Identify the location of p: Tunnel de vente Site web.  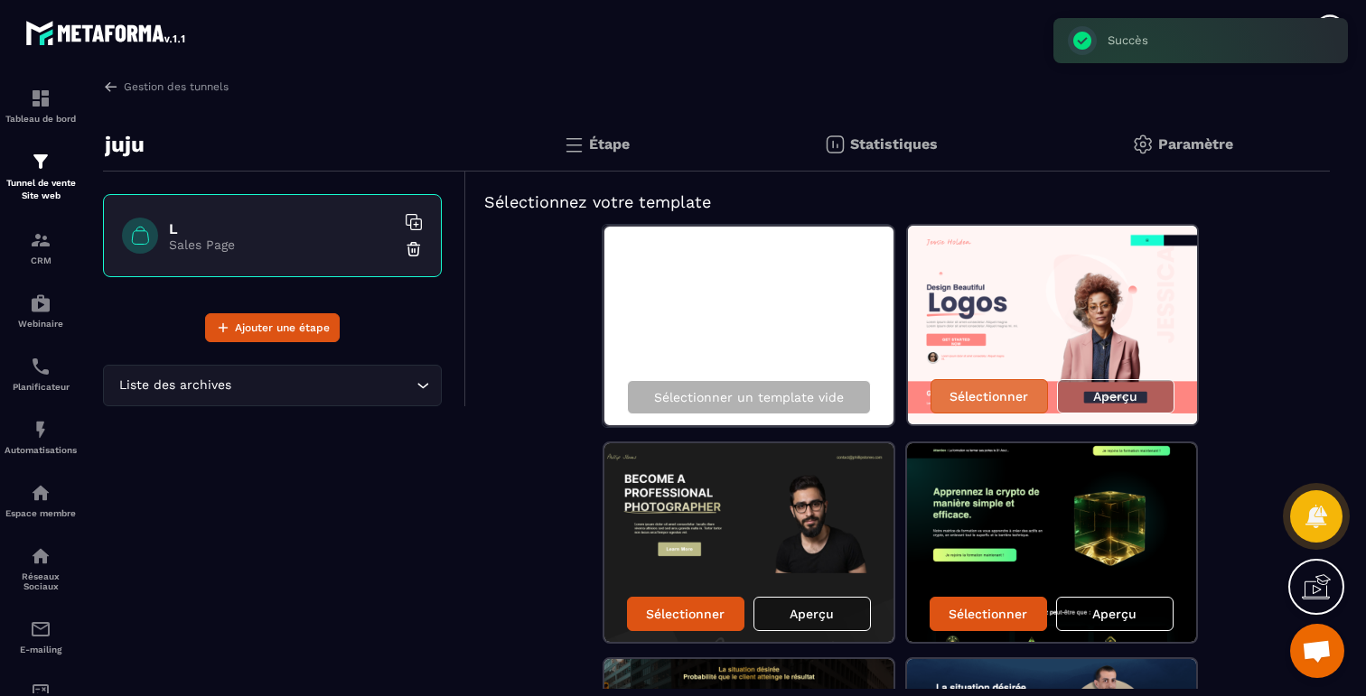
(41, 190).